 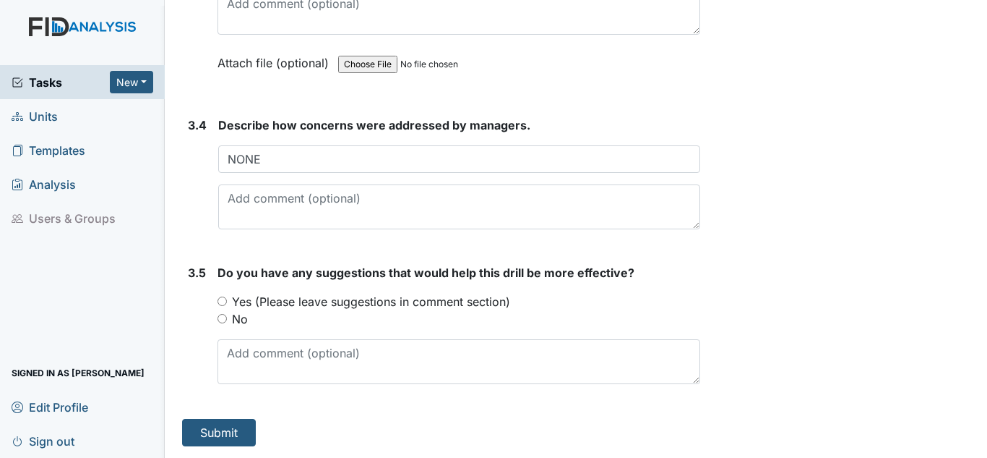 I want to click on label: Yes (Please leave suggestions in comment section), so click(x=371, y=301).